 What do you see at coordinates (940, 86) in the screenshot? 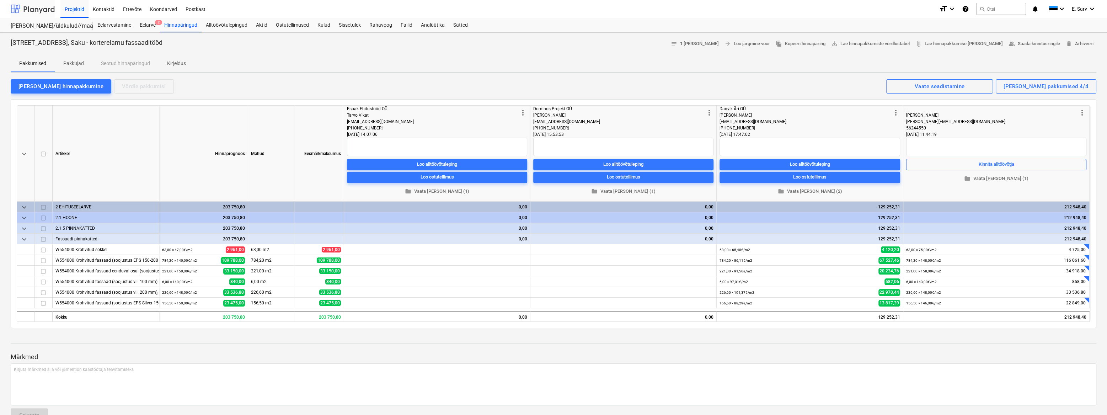
I see `div: Vaate seadistamine` at bounding box center [940, 86].